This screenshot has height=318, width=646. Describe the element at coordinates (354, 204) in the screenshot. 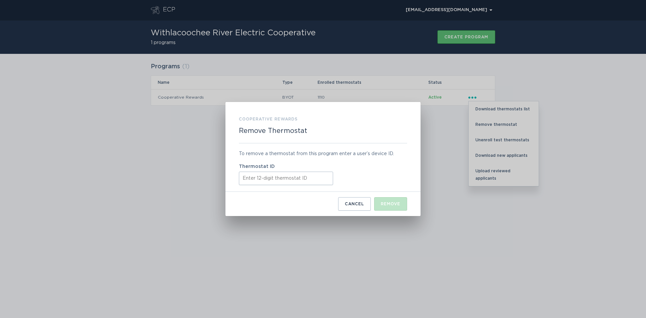

I see `button: Cancel` at that location.